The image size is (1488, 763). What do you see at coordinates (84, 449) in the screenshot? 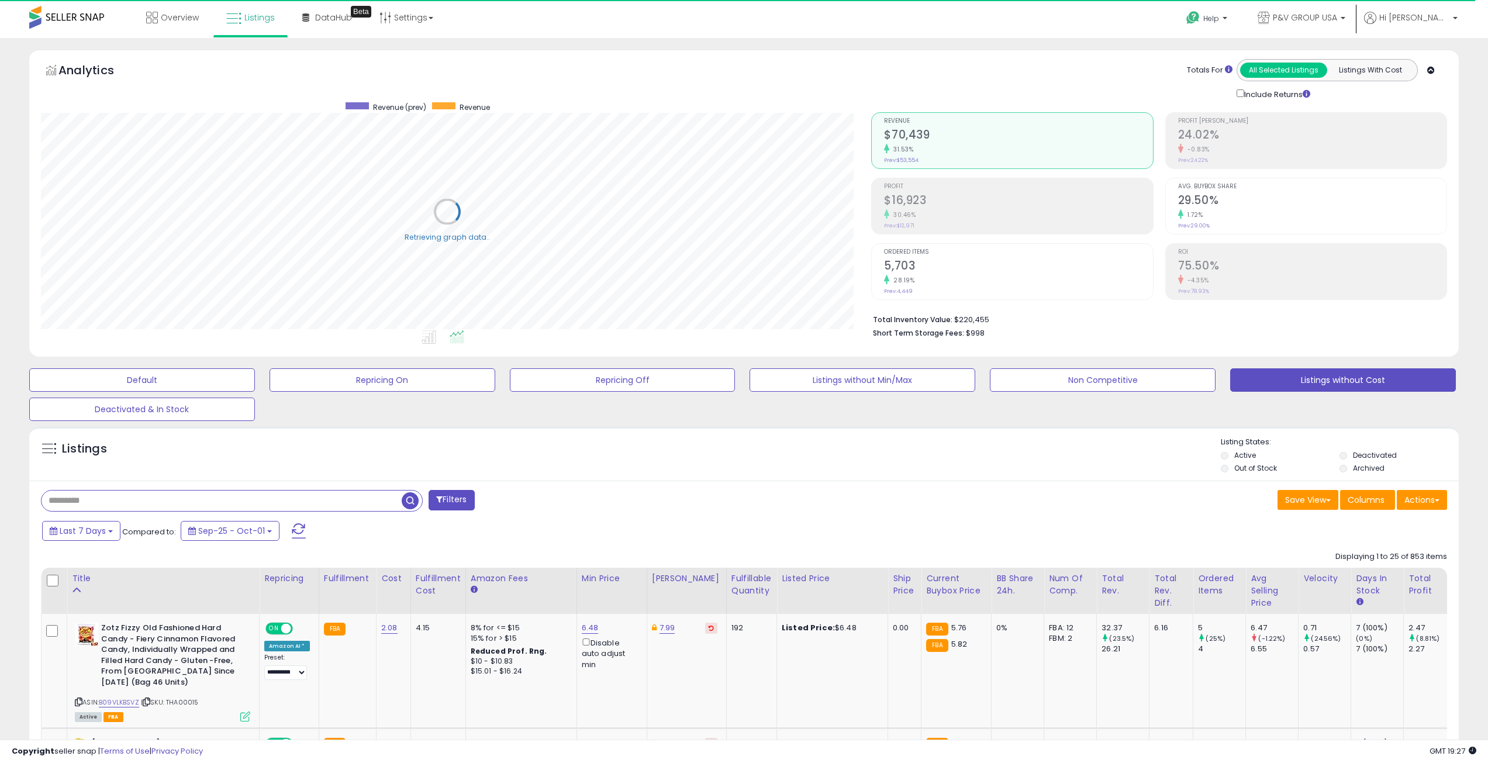
I see `h5: Listings` at bounding box center [84, 449].